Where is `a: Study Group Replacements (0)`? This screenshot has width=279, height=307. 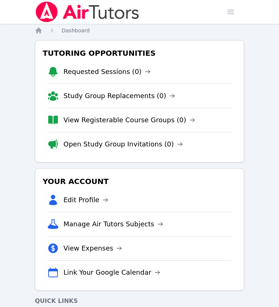
a: Study Group Replacements (0) is located at coordinates (119, 96).